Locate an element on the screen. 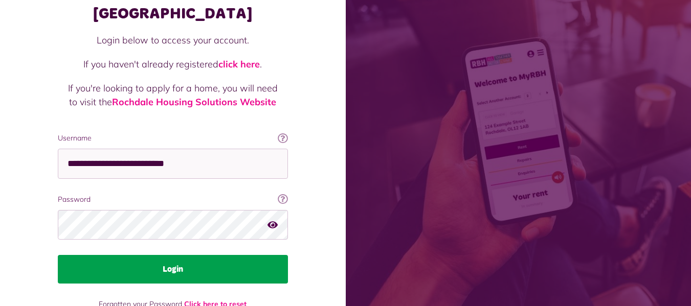  button: Login is located at coordinates (173, 269).